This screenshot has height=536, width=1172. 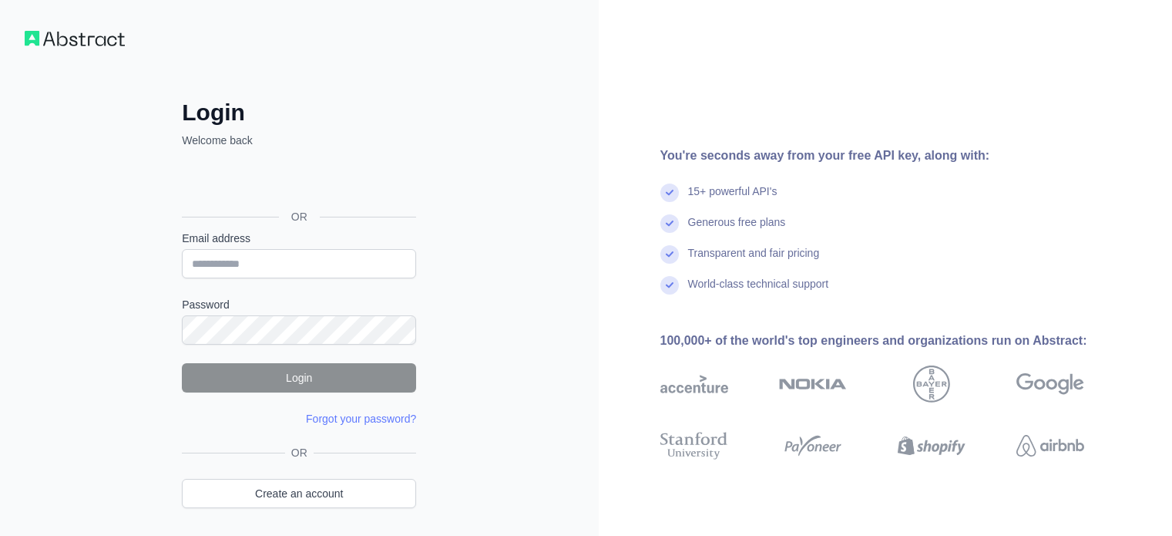 I want to click on img: Workflow, so click(x=75, y=39).